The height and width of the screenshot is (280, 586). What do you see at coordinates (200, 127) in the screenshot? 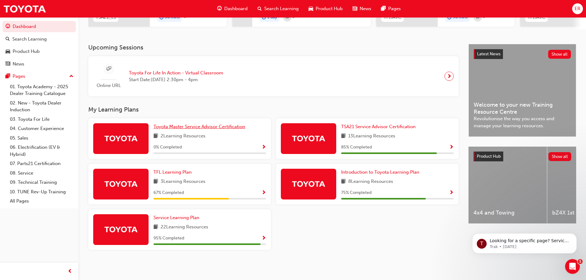
I see `a: Toyota Master Service Advisor Certification` at bounding box center [200, 127].